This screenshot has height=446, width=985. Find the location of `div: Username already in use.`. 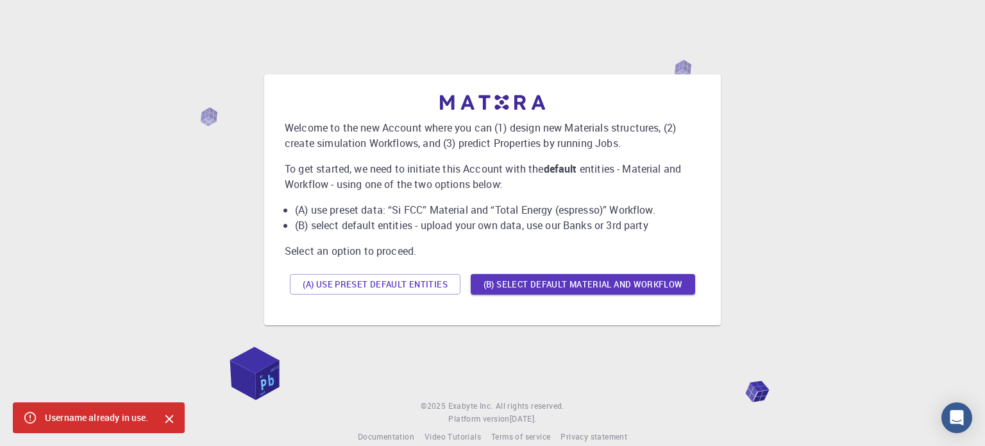

div: Username already in use. is located at coordinates (97, 418).